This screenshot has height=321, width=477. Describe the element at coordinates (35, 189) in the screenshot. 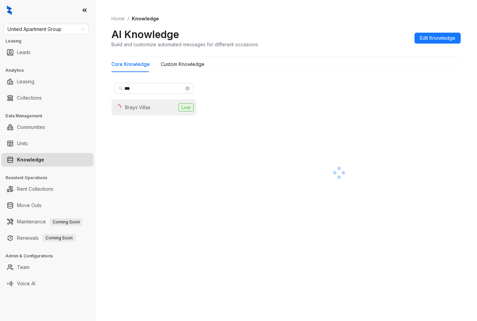

I see `a: Rent Collections` at that location.